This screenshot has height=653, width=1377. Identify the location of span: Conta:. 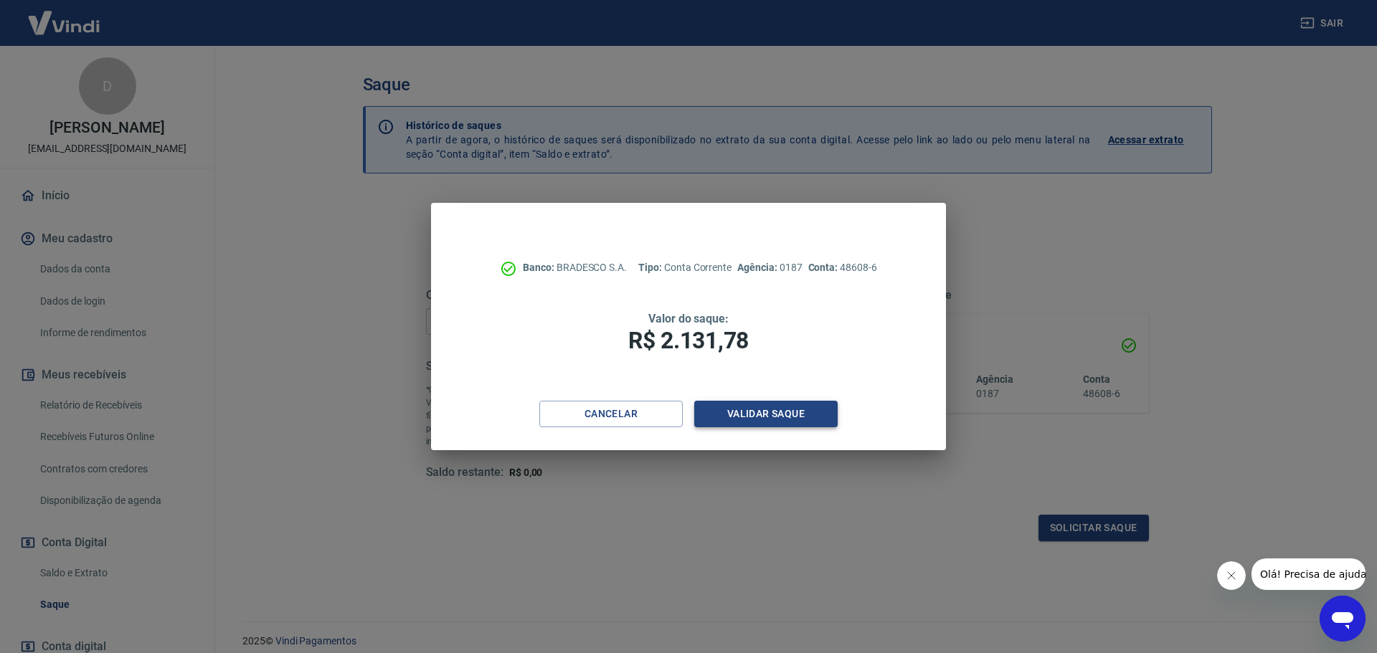
(824, 267).